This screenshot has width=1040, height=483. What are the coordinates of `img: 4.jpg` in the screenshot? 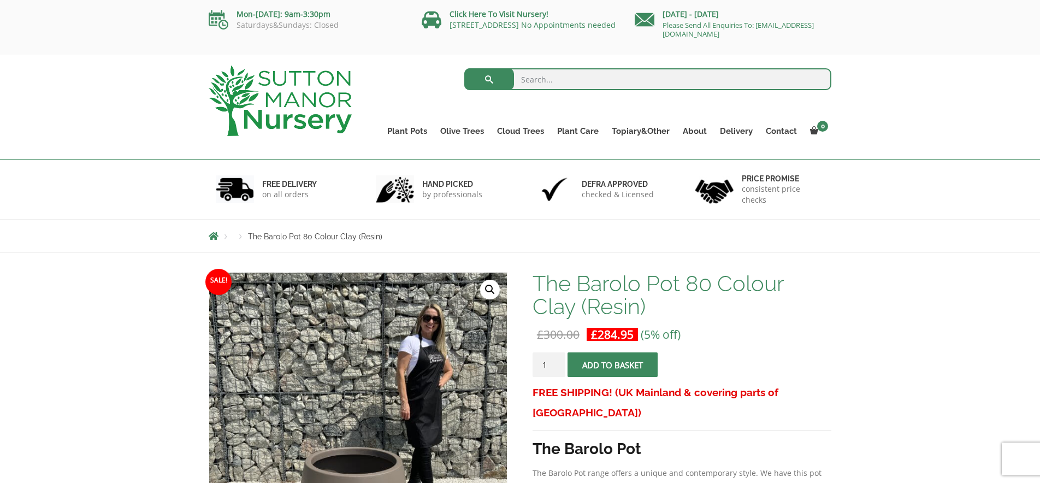 It's located at (714, 189).